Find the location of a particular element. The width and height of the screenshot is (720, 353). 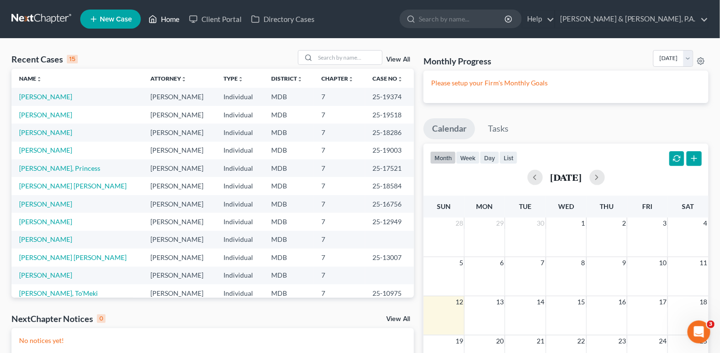

span: 23 is located at coordinates (622, 341).